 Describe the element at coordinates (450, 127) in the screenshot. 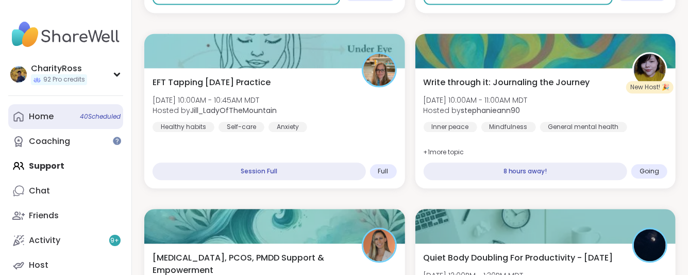

I see `div: Inner peace` at that location.